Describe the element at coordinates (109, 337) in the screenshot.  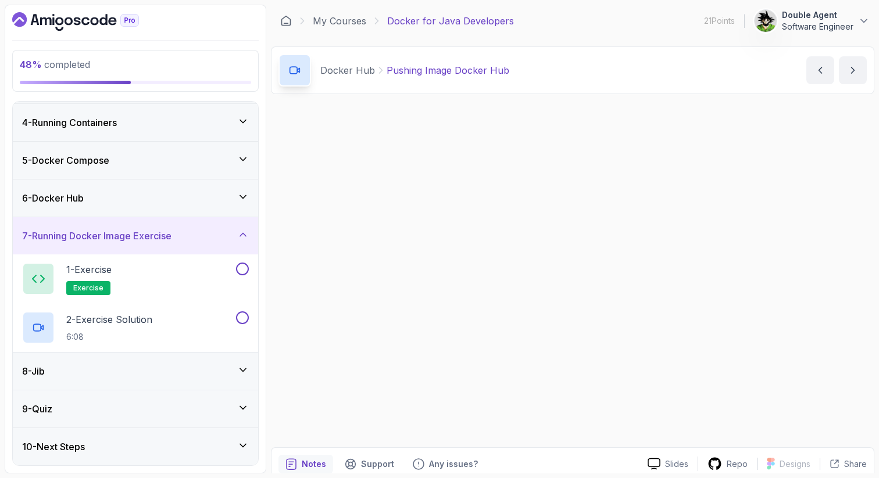
I see `p: 6:08` at that location.